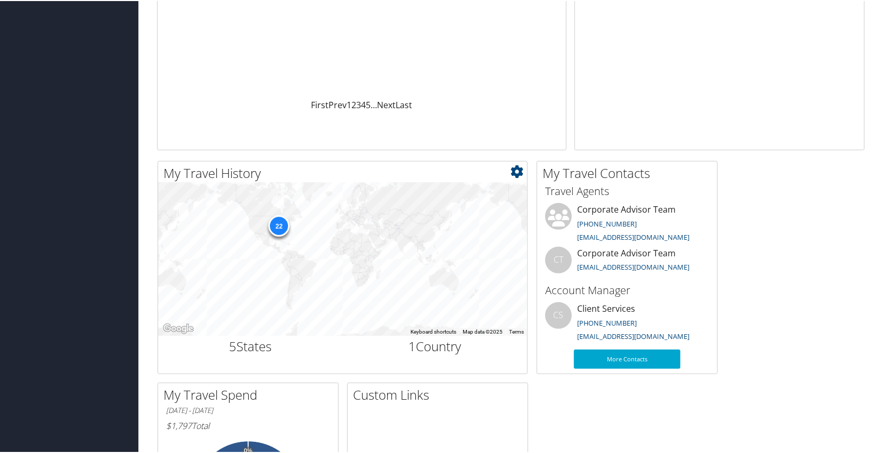 This screenshot has width=879, height=453. What do you see at coordinates (628, 323) in the screenshot?
I see `li: Client Services` at bounding box center [628, 323].